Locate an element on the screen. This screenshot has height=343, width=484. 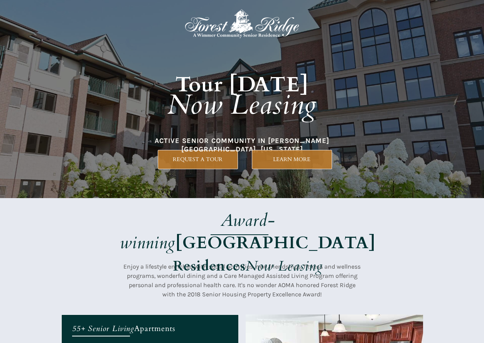
span: LEARN MORE is located at coordinates (292, 159).